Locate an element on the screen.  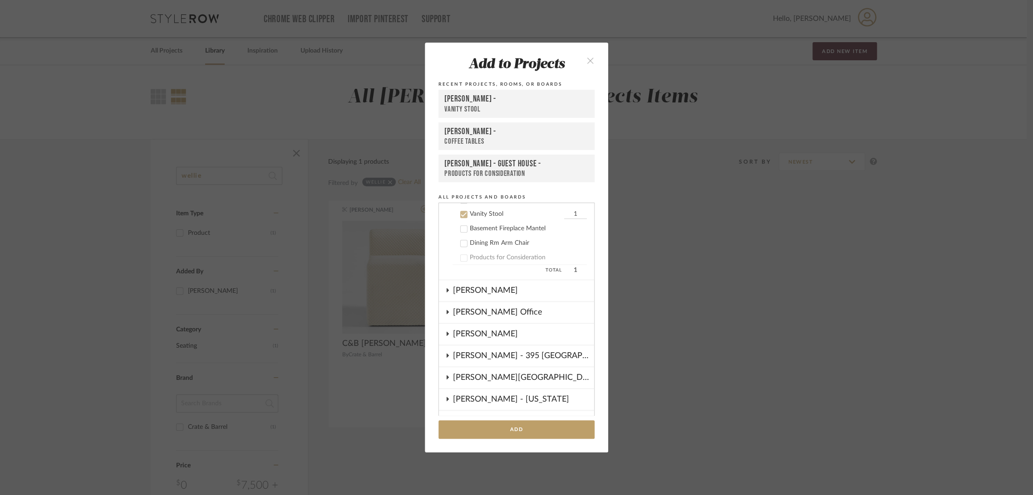
div: Coffee Tables is located at coordinates (516, 142).